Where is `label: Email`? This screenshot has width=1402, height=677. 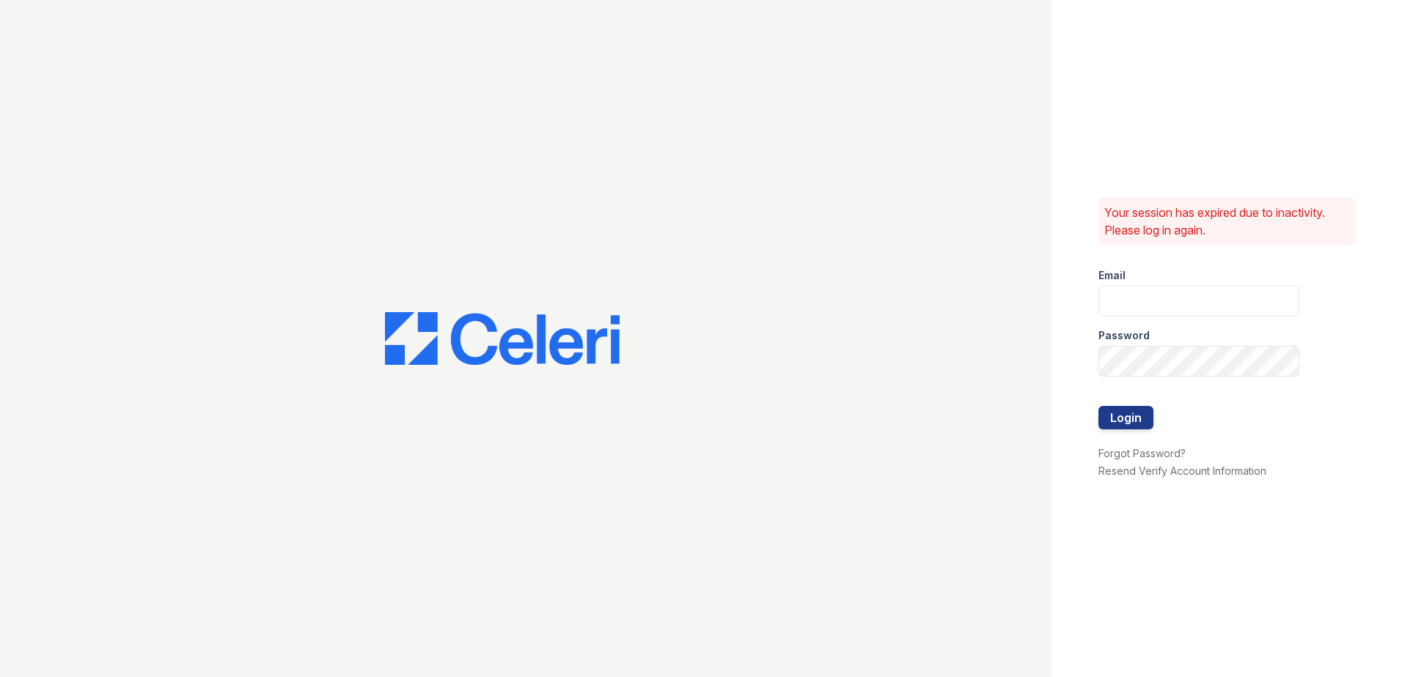
label: Email is located at coordinates (1112, 276).